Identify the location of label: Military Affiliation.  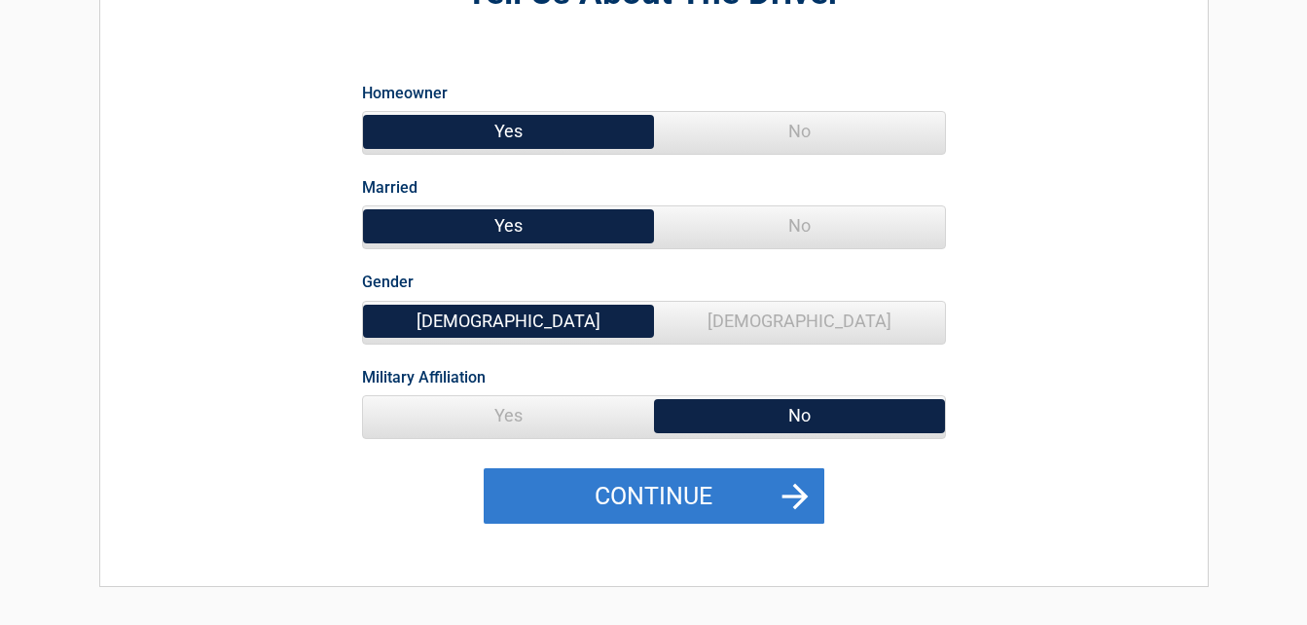
(423, 377).